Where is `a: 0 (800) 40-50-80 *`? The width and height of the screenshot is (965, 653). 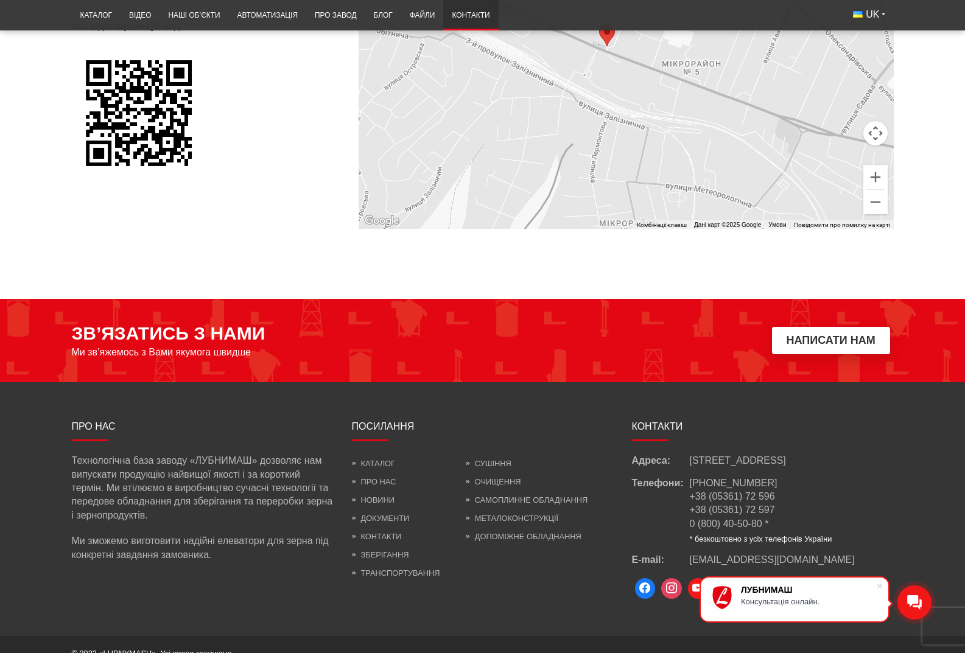 a: 0 (800) 40-50-80 * is located at coordinates (730, 524).